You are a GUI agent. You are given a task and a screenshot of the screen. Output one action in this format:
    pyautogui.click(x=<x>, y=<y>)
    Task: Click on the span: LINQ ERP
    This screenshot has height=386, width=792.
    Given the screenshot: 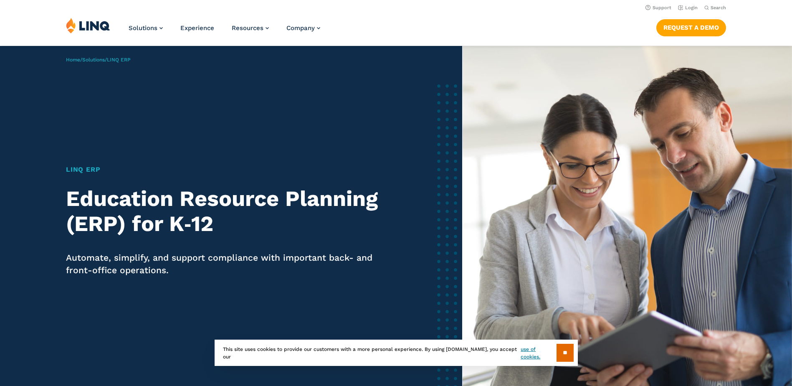 What is the action you would take?
    pyautogui.click(x=119, y=60)
    